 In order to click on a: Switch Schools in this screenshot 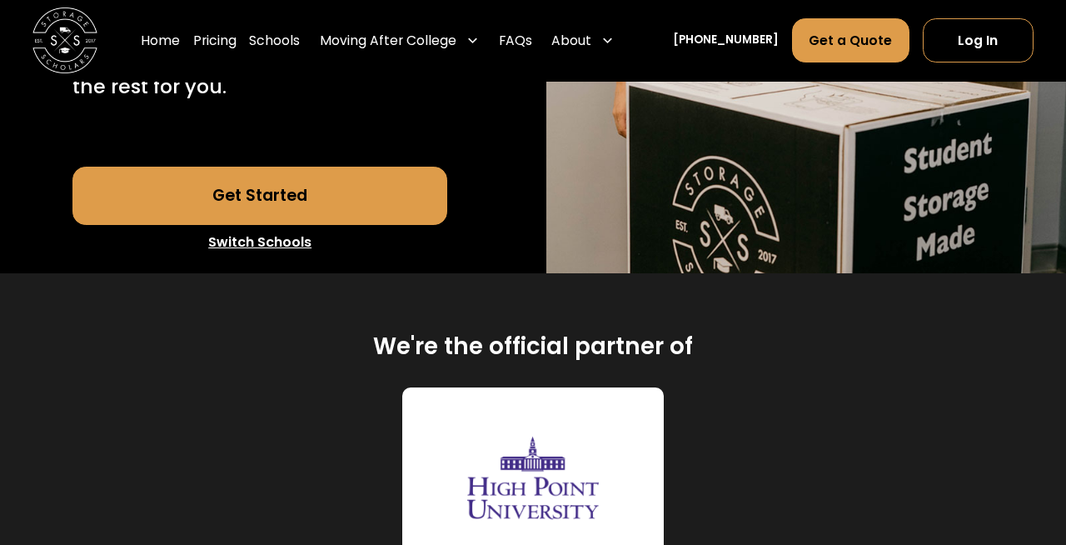, I will do `click(260, 242)`.